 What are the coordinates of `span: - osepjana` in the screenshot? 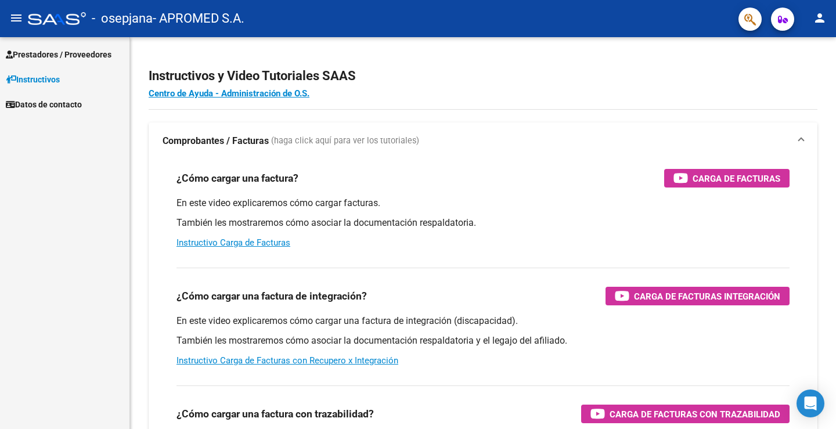 It's located at (122, 19).